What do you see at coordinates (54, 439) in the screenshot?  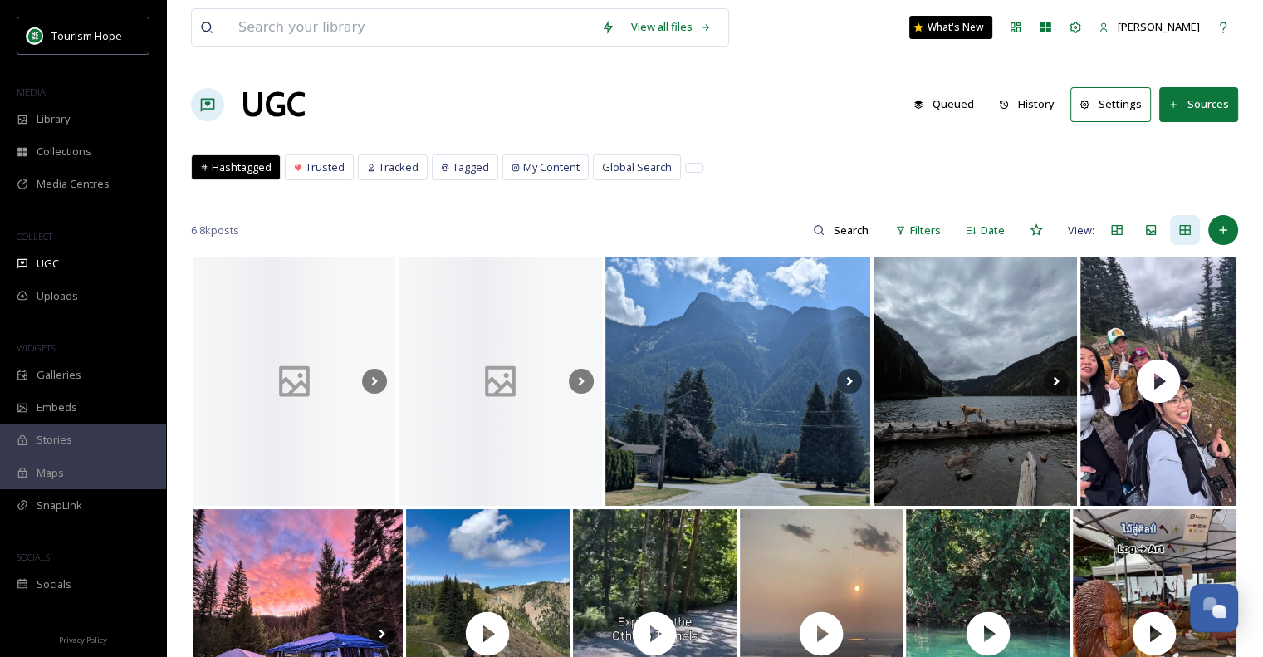 I see `span: Stories` at bounding box center [54, 439].